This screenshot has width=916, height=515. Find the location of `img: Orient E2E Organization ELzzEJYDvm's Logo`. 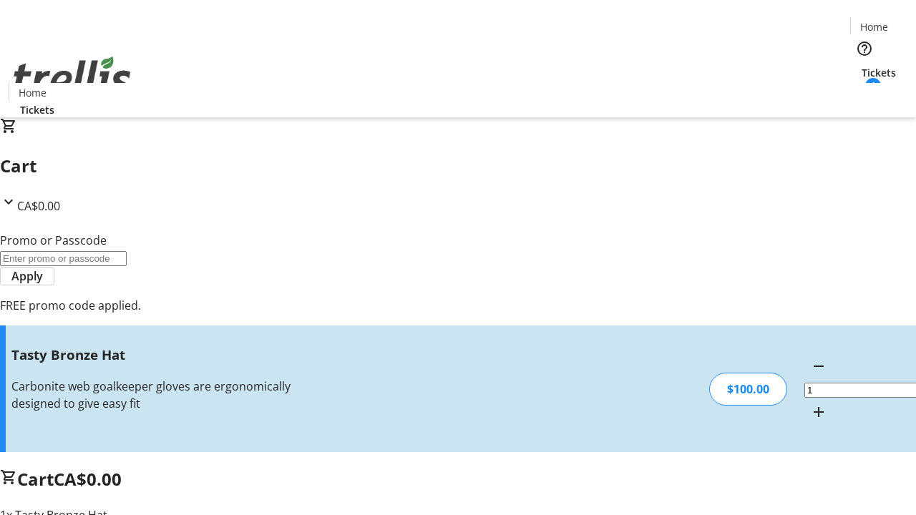

img: Orient E2E Organization ELzzEJYDvm's Logo is located at coordinates (72, 77).